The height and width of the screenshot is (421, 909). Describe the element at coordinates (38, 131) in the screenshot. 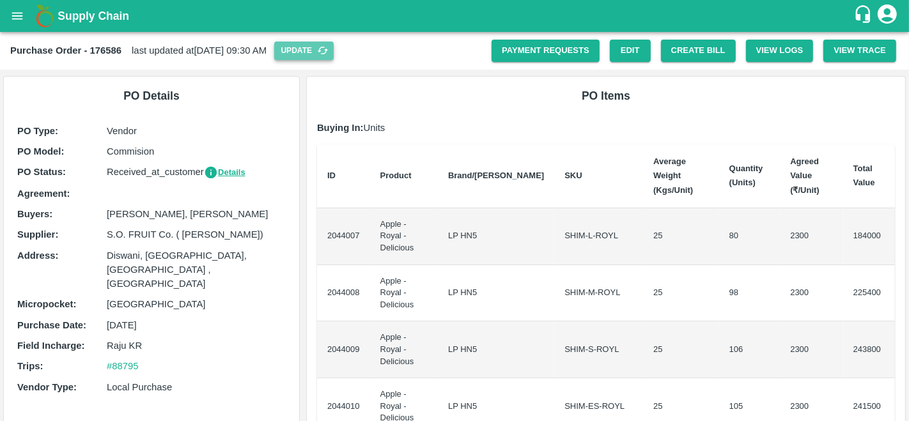

I see `b: PO Type :` at that location.